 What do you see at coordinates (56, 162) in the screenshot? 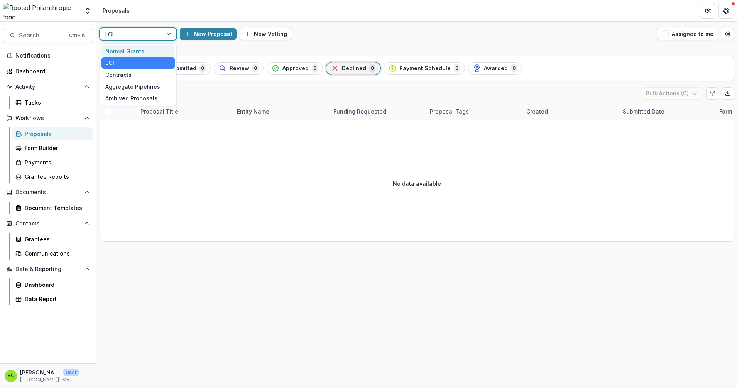
I see `div: Payments` at bounding box center [56, 162].